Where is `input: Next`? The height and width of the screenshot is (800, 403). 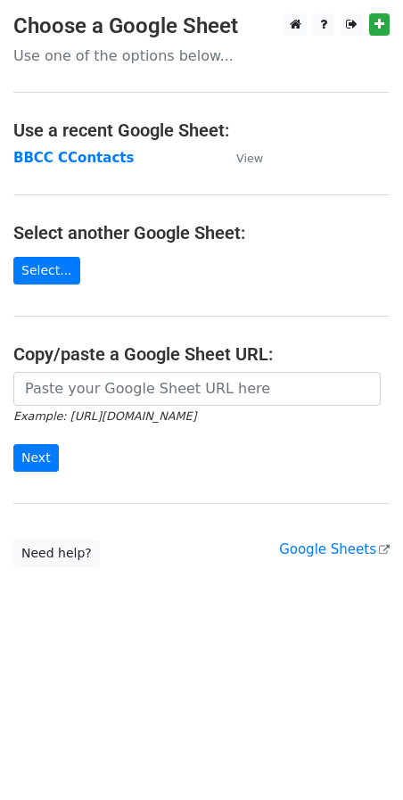 input: Next is located at coordinates (36, 457).